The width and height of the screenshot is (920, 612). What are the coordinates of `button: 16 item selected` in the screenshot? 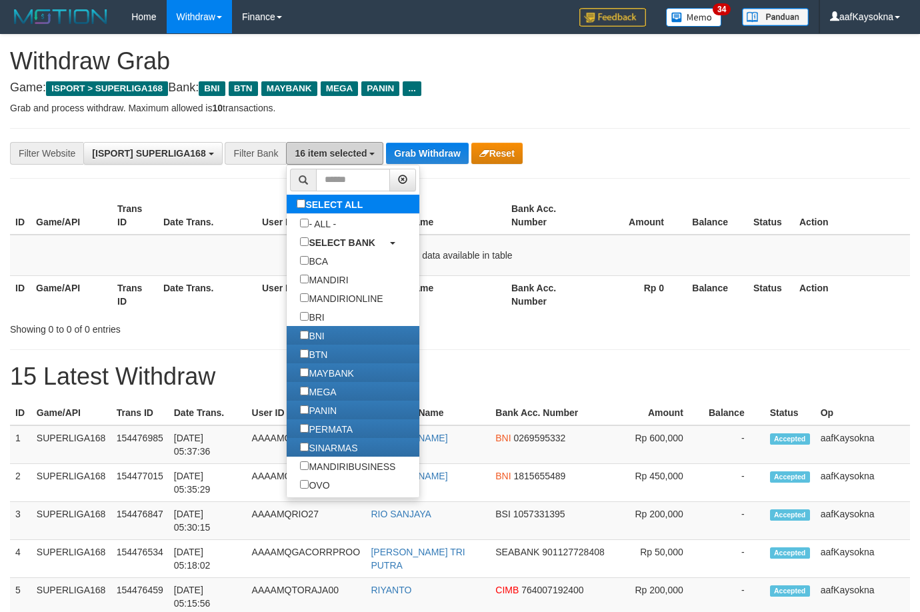 It's located at (335, 153).